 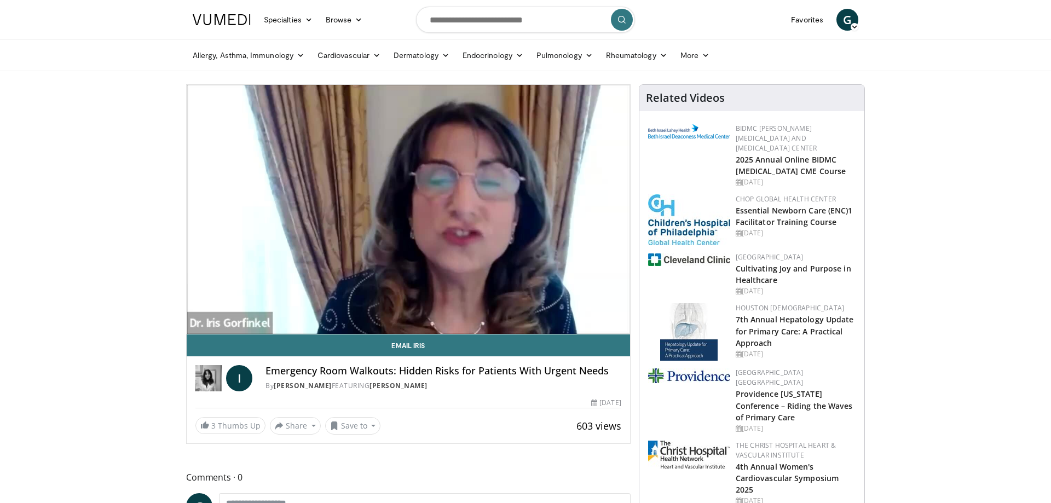 I want to click on a: Email Iris, so click(x=408, y=345).